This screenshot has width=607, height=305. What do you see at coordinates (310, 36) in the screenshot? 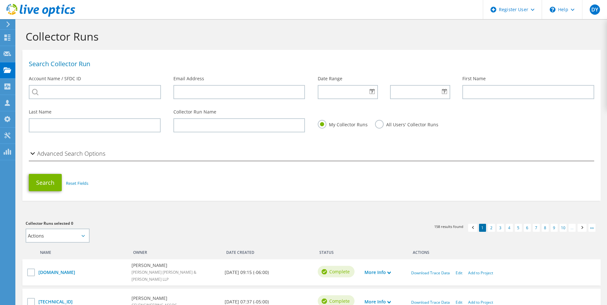
I see `h1: Collector Runs` at bounding box center [310, 36].